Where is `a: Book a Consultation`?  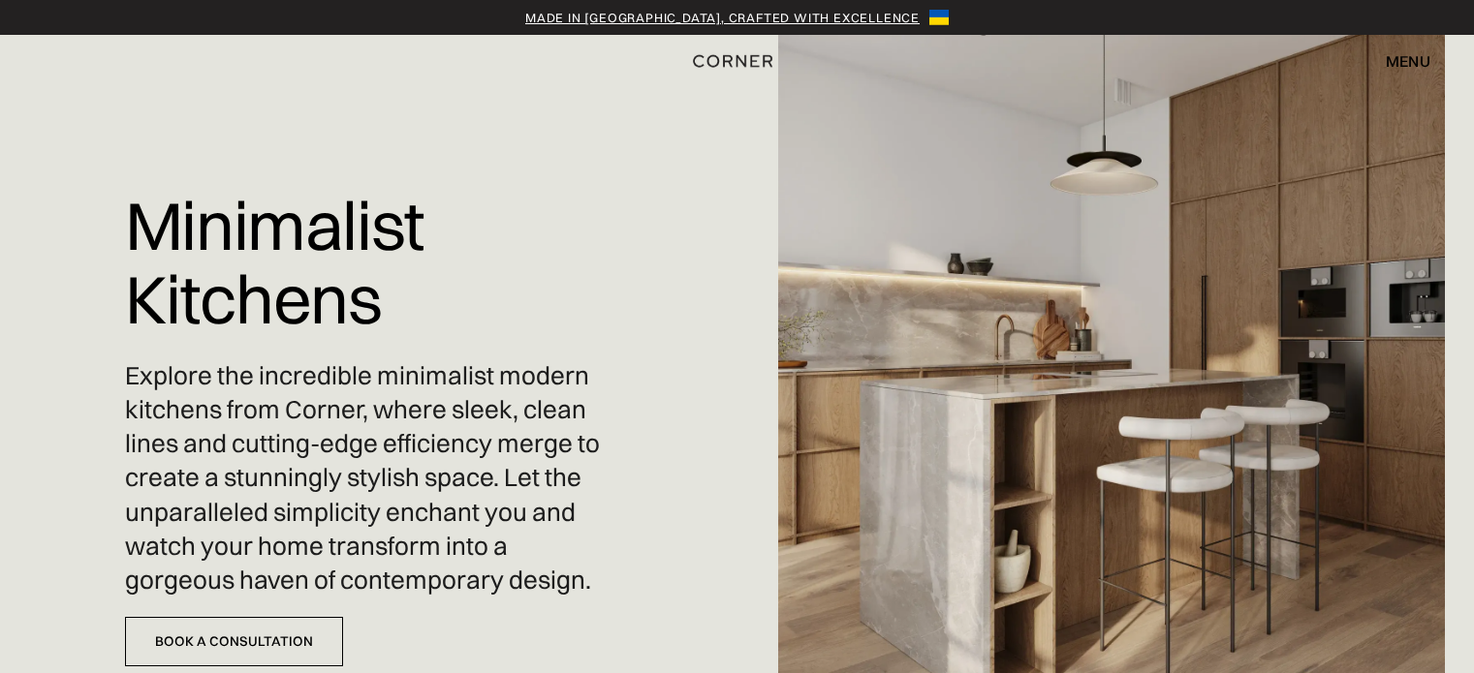 a: Book a Consultation is located at coordinates (233, 641).